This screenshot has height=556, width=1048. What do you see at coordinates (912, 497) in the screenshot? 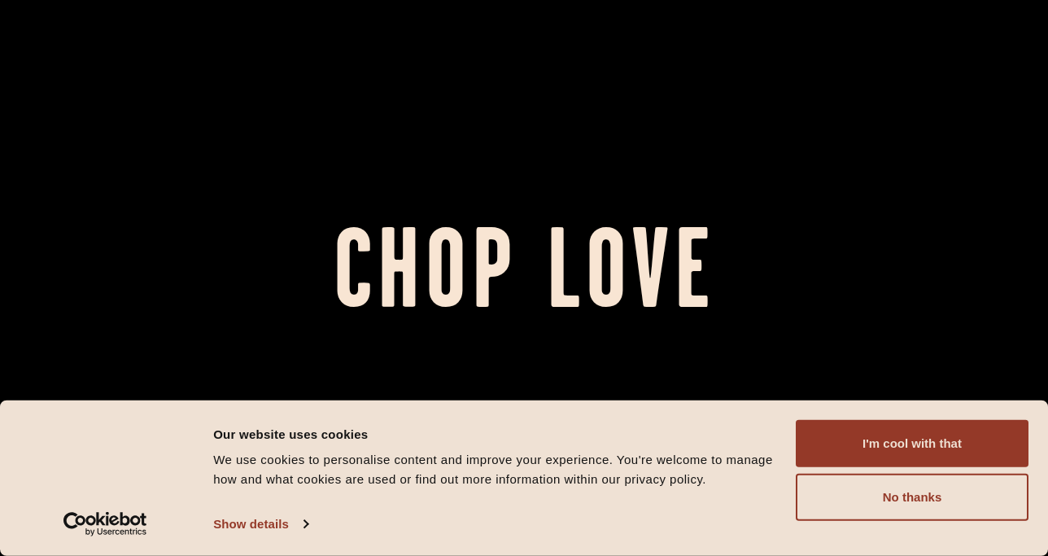
I see `button: No thanks` at bounding box center [912, 497].